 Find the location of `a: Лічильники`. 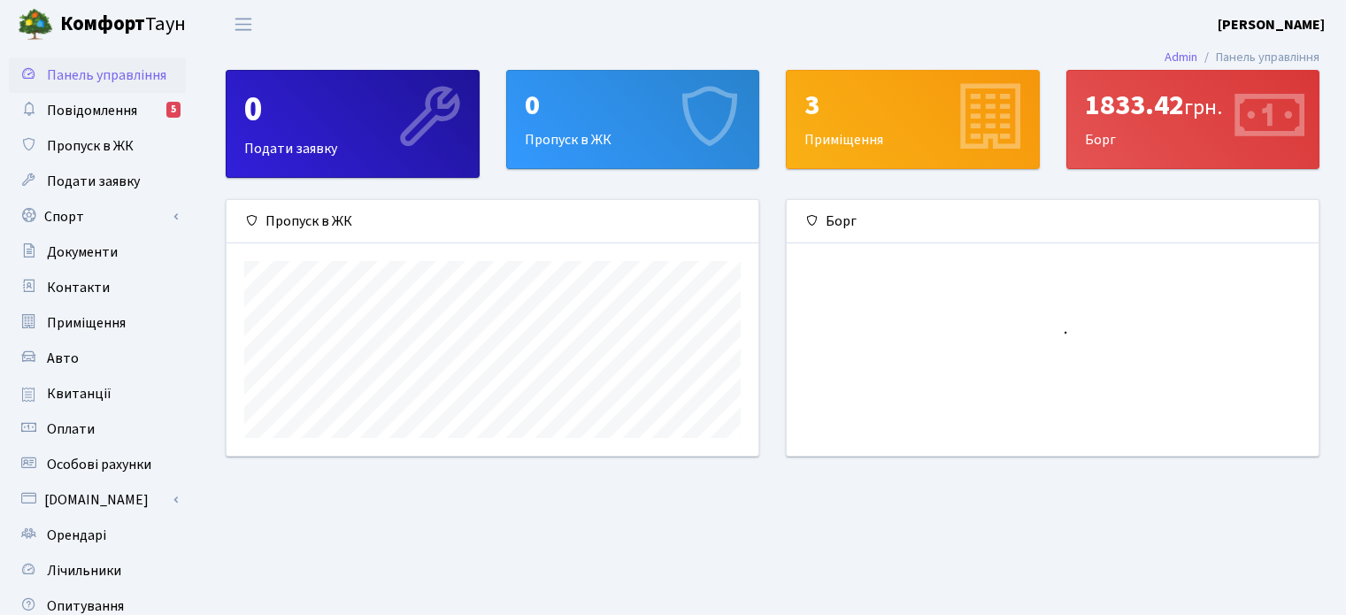

a: Лічильники is located at coordinates (97, 571).